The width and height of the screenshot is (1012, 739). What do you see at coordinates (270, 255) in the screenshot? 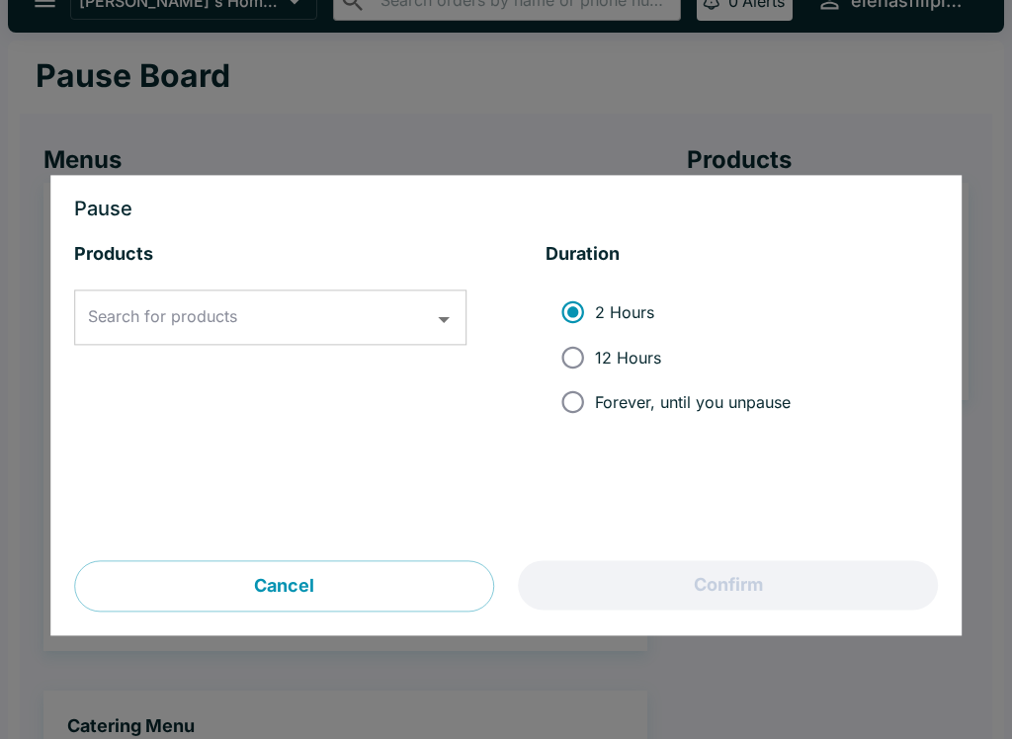
I see `h5: Products` at bounding box center [270, 255].